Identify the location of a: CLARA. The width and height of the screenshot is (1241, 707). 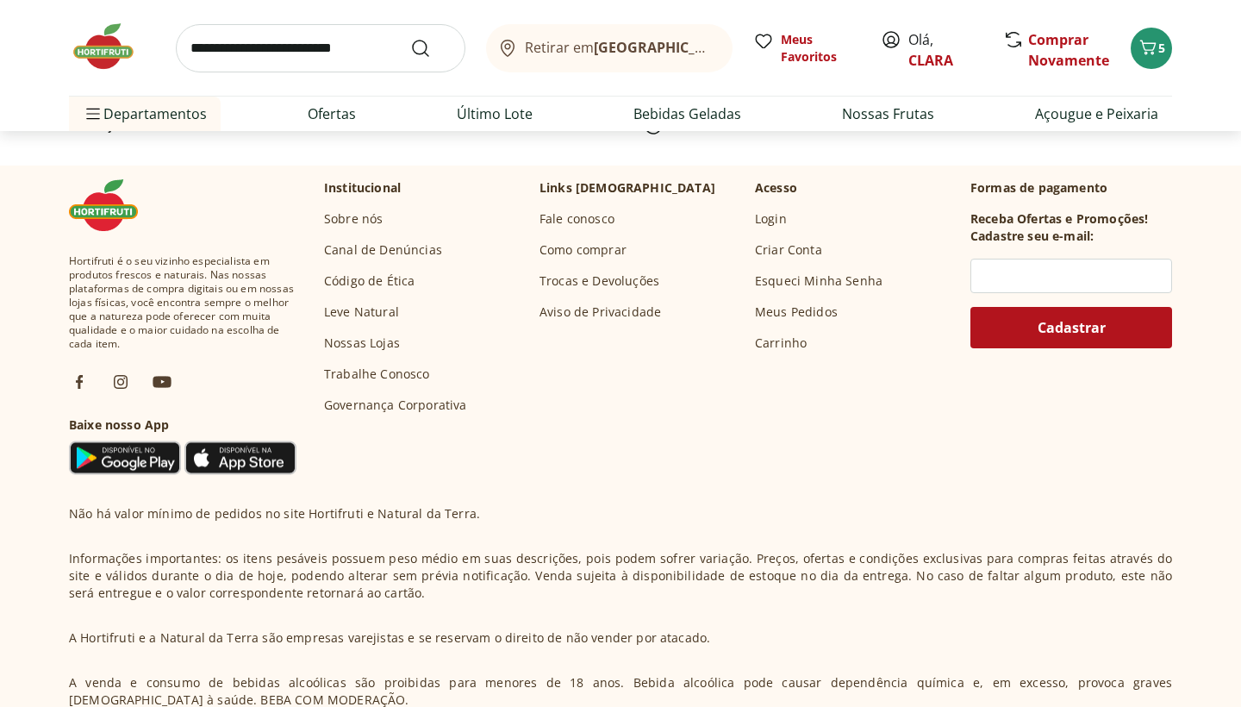
(931, 60).